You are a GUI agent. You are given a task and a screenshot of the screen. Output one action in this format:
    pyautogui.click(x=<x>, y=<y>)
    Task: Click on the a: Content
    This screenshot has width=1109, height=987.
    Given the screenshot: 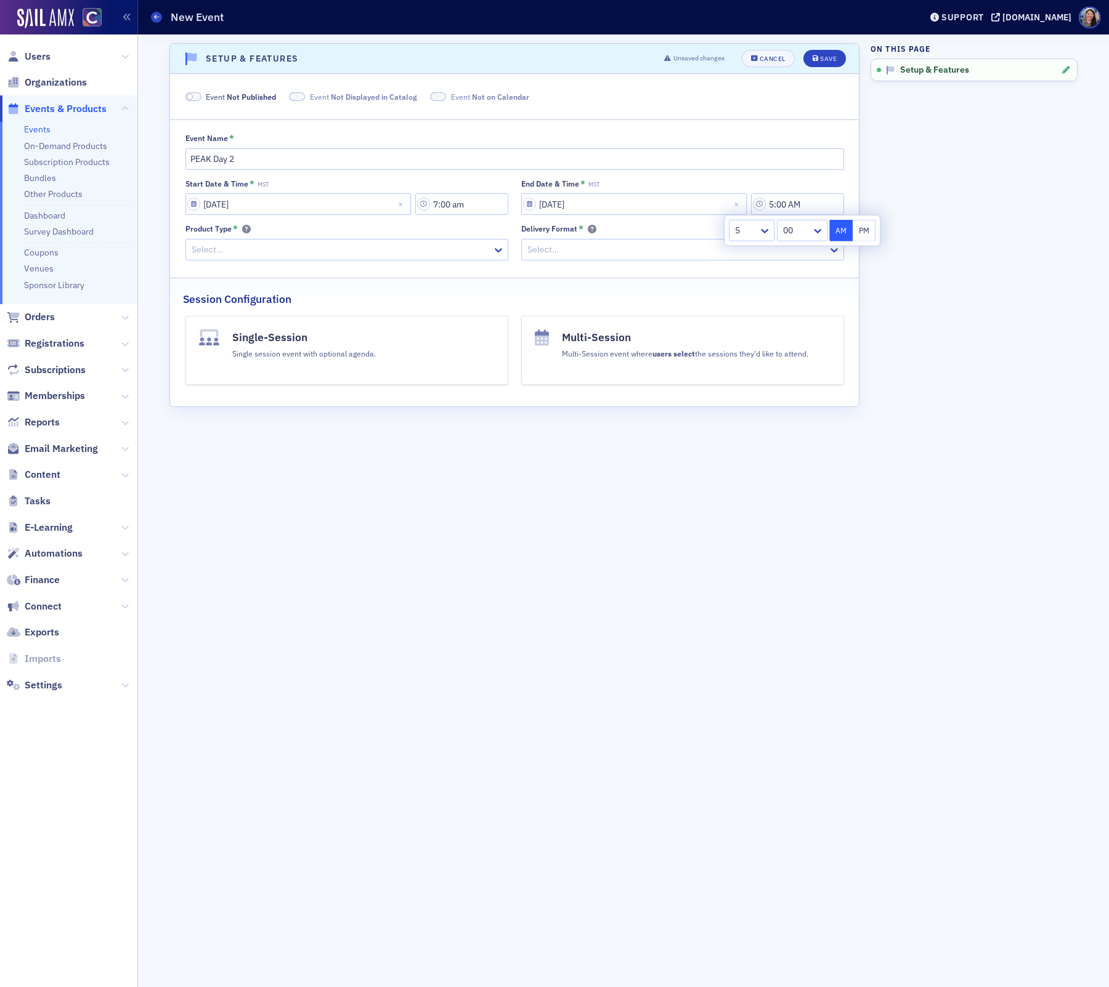 What is the action you would take?
    pyautogui.click(x=33, y=475)
    